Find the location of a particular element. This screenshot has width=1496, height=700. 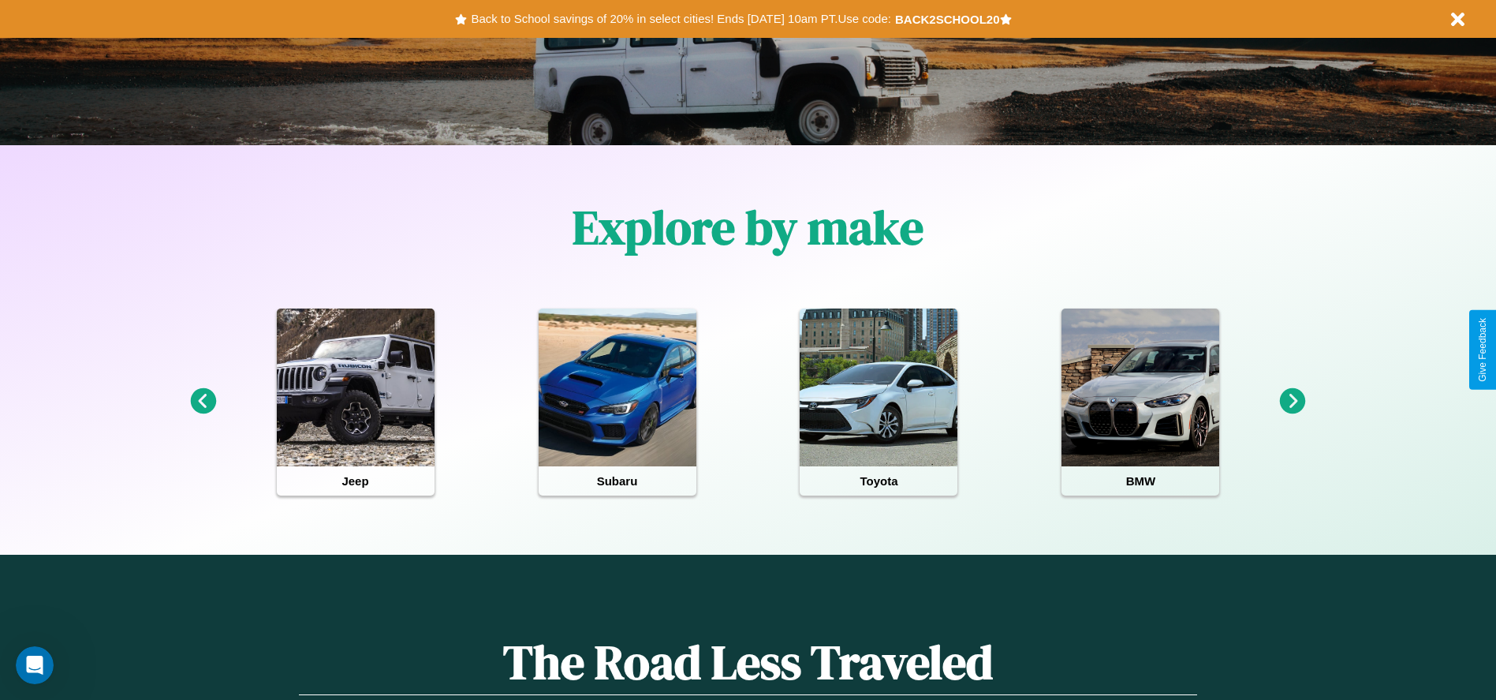

h4: Toyota is located at coordinates (879, 480).